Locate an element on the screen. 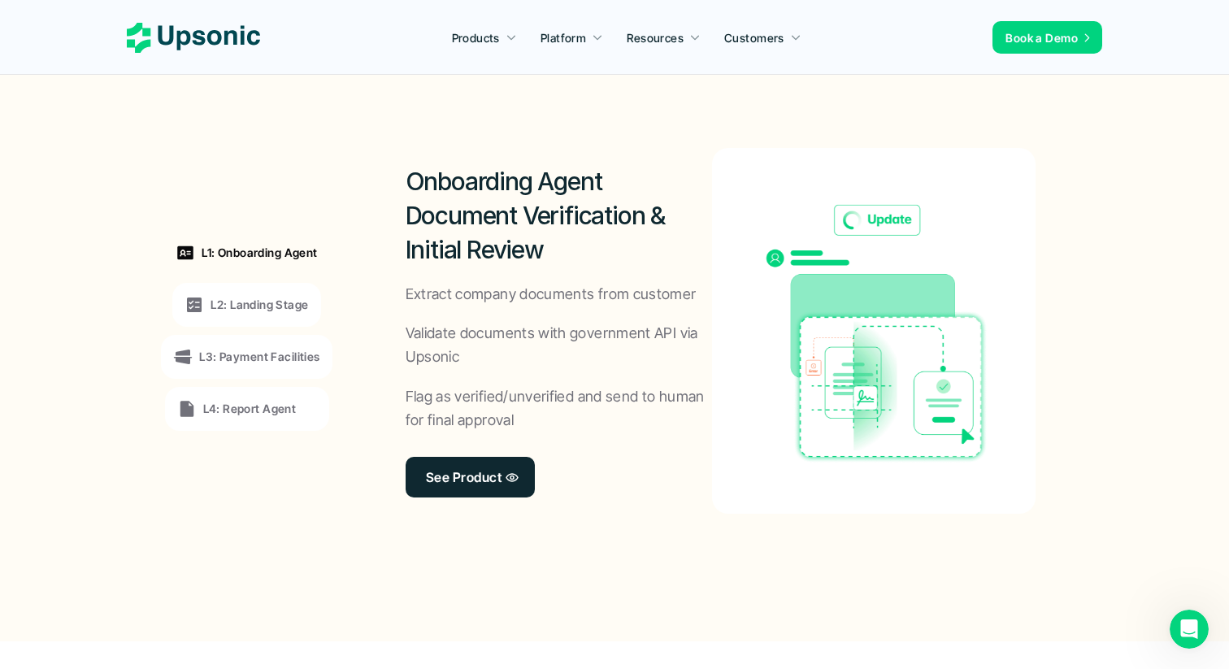 This screenshot has width=1229, height=669. p: L4: Report Agent is located at coordinates (250, 408).